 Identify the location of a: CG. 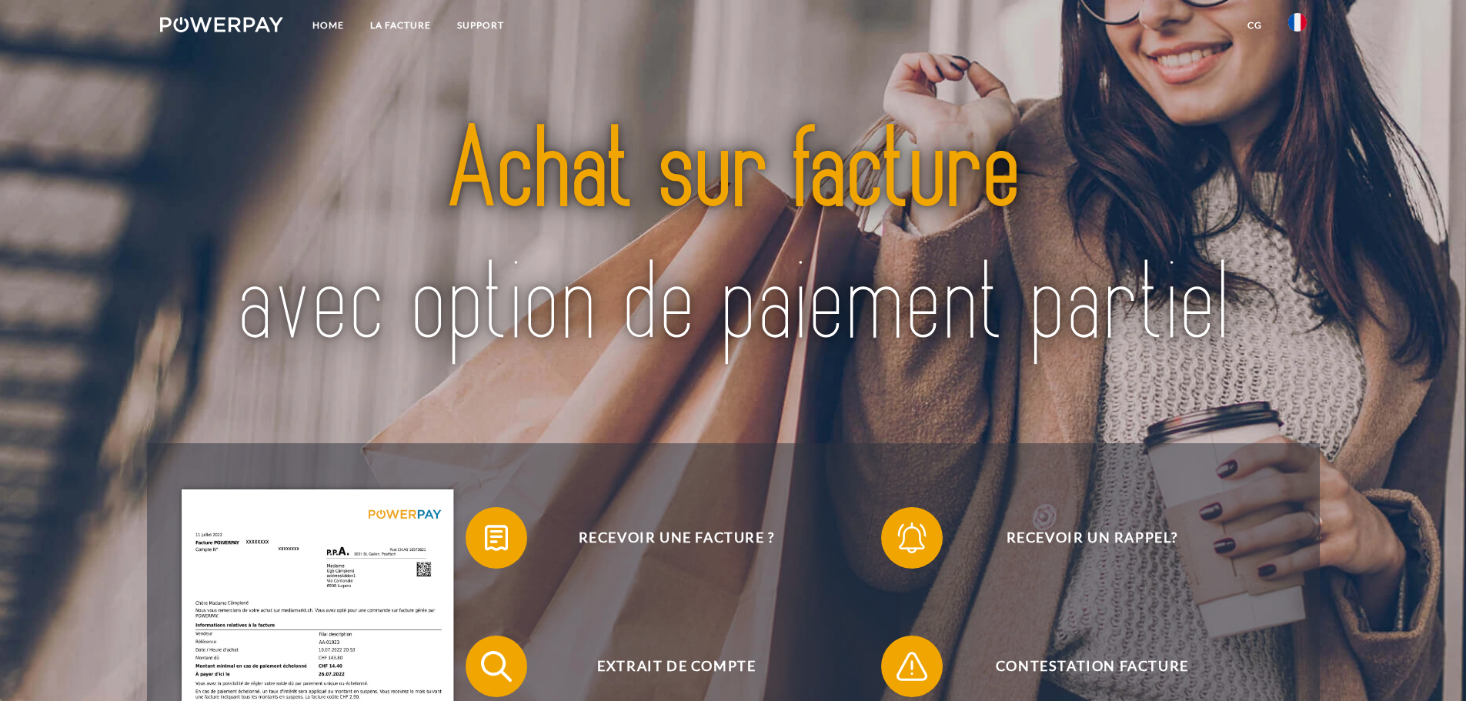
(1254, 25).